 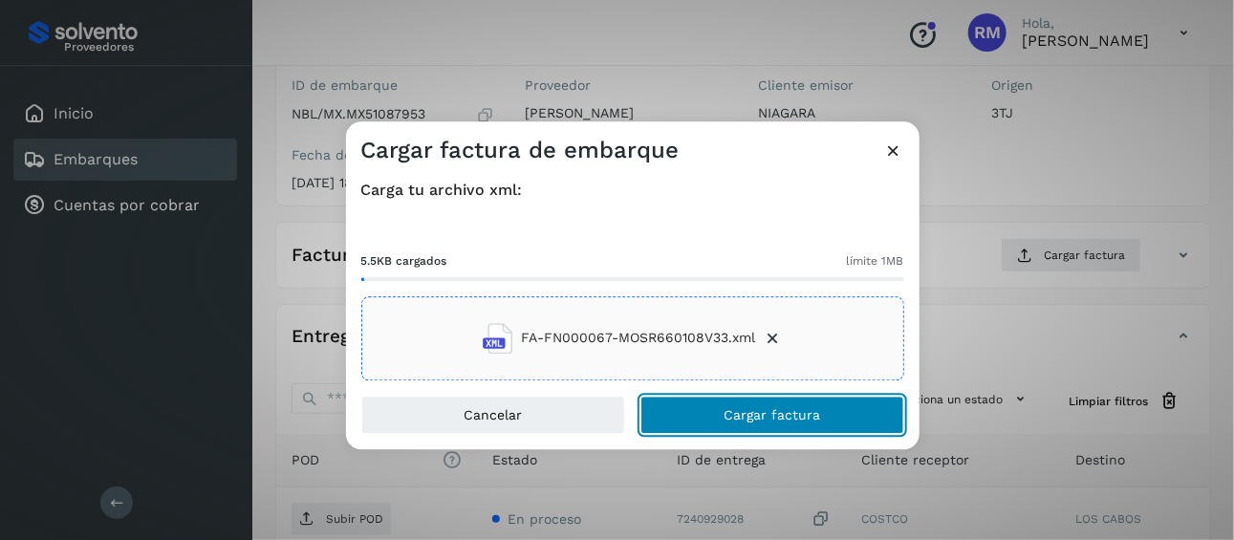 I want to click on span: Cargar factura, so click(x=772, y=415).